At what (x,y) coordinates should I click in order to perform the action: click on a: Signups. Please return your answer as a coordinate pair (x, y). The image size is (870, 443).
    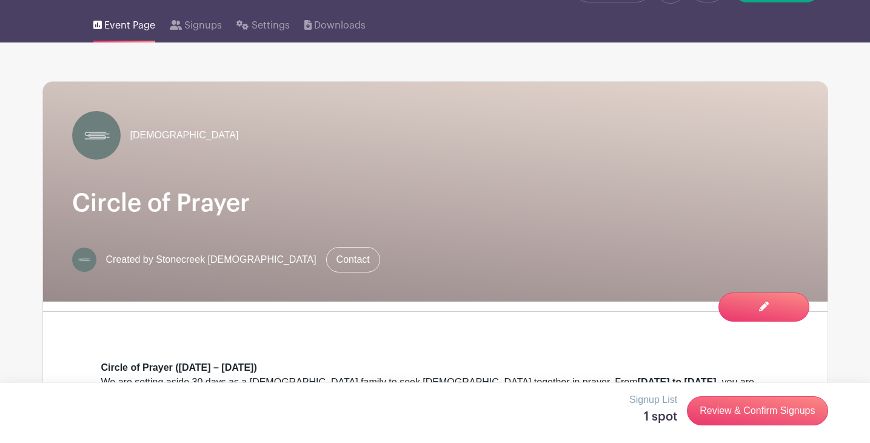
    Looking at the image, I should click on (196, 23).